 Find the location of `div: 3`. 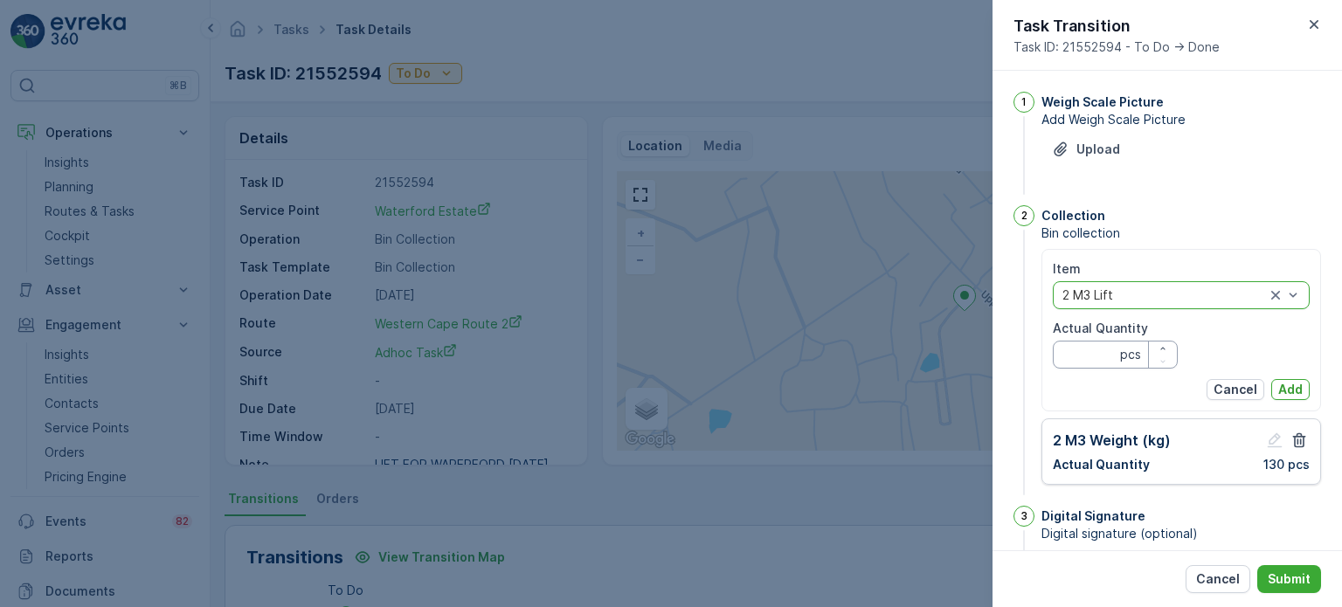

div: 3 is located at coordinates (1024, 516).